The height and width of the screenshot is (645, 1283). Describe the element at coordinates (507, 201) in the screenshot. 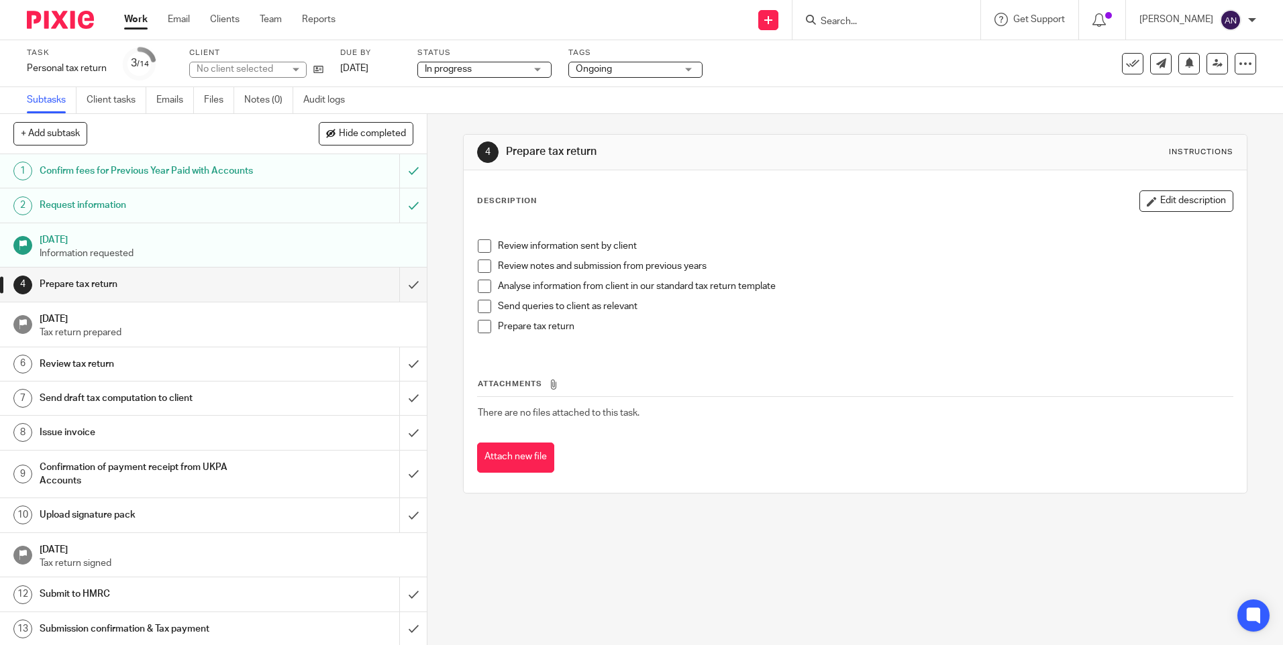

I see `p: Description` at that location.